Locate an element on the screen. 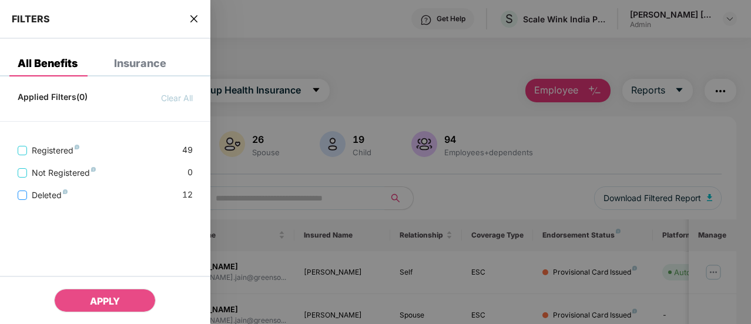 The height and width of the screenshot is (324, 751). span: Registered is located at coordinates (55, 150).